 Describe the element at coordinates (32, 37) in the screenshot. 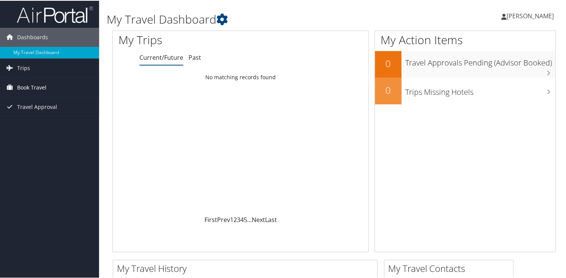

I see `span: Dashboards` at that location.